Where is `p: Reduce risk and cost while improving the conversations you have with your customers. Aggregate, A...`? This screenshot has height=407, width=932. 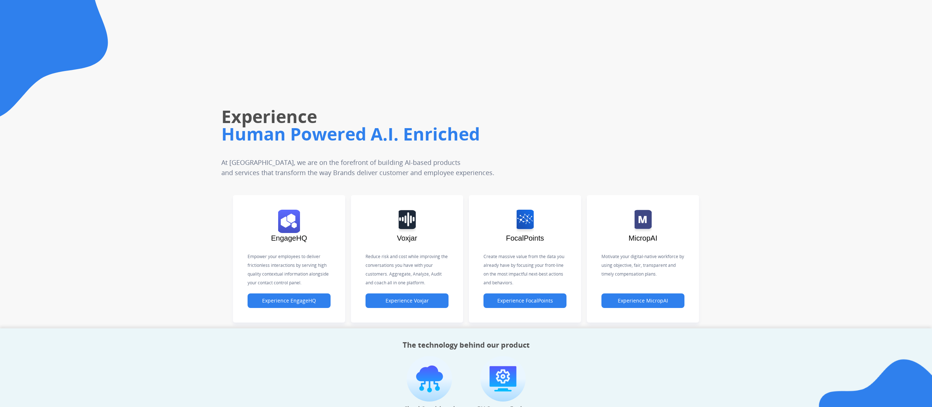 p: Reduce risk and cost while improving the conversations you have with your customers. Aggregate, A... is located at coordinates (407, 270).